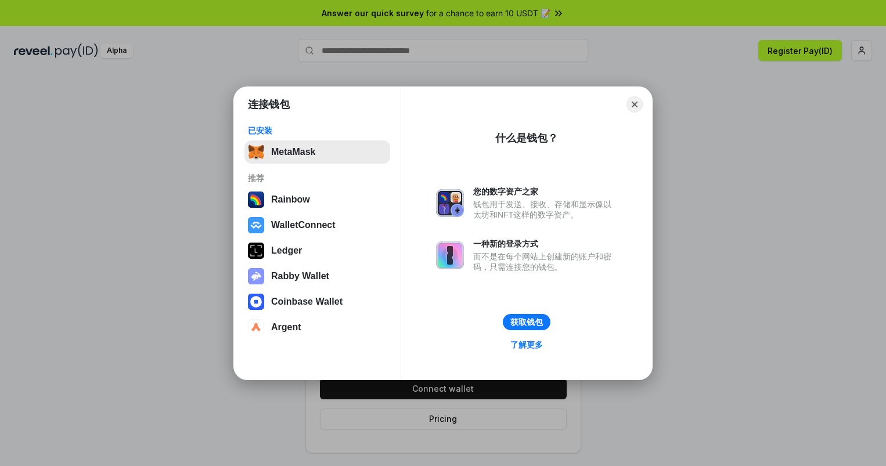 This screenshot has height=466, width=886. What do you see at coordinates (256, 152) in the screenshot?
I see `img: svg+xml,%3Csvg%20fill%3D%22none%22%20height%3D%2233%22%20viewBox%3D%220%200%2035%2033%22%20width%...` at bounding box center [256, 152].